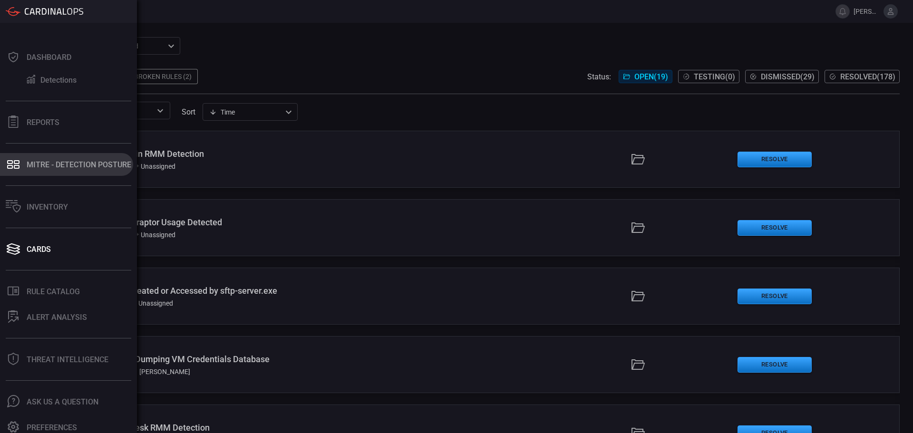 The image size is (913, 433). I want to click on span: Dismissed ( 29 ), so click(787, 77).